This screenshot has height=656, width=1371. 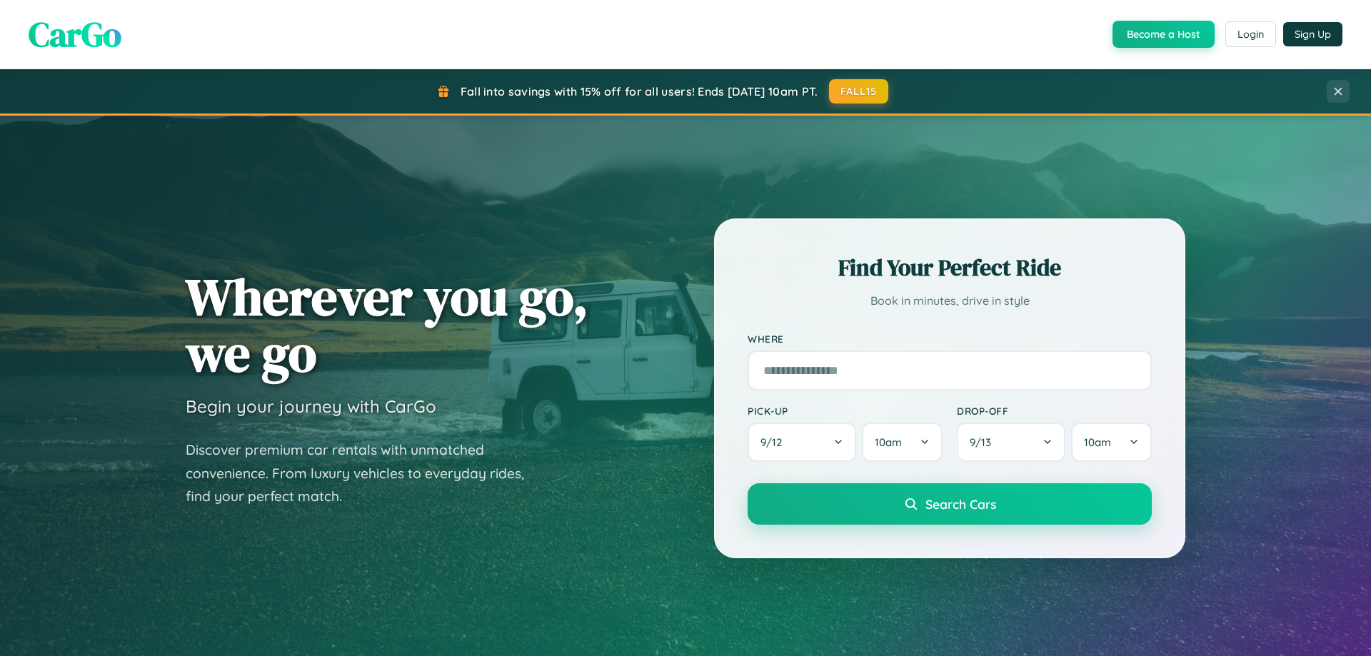 What do you see at coordinates (387, 325) in the screenshot?
I see `h1: Wherever you go, we go` at bounding box center [387, 325].